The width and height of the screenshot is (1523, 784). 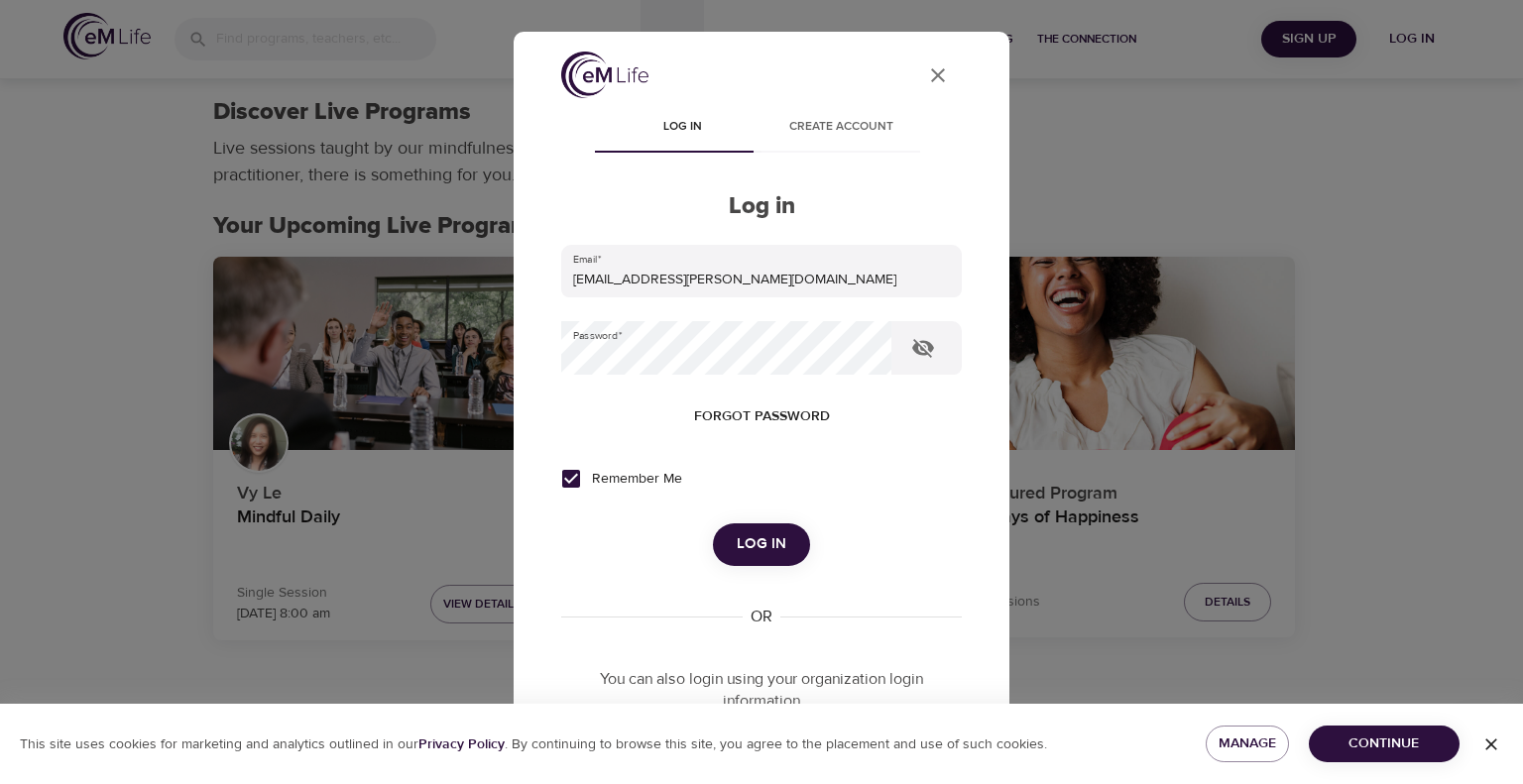 What do you see at coordinates (939, 76) in the screenshot?
I see `button: close` at bounding box center [939, 76].